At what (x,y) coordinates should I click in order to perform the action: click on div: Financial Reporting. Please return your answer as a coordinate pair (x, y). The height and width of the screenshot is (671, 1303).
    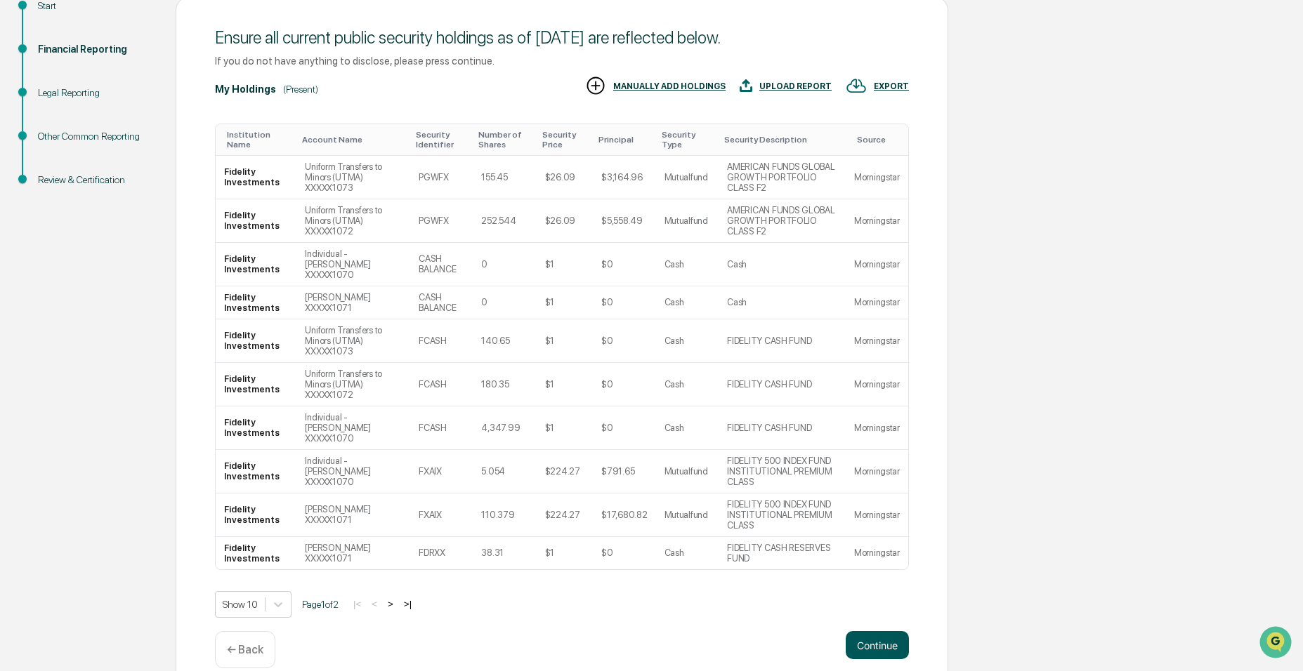
    Looking at the image, I should click on (96, 49).